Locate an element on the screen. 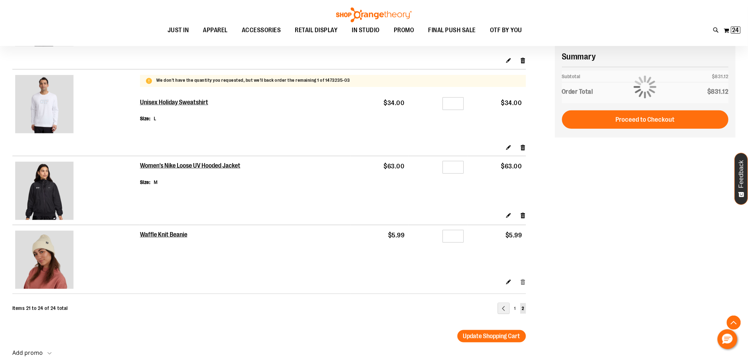 This screenshot has height=358, width=748. a: OTF BY YOU is located at coordinates (506, 30).